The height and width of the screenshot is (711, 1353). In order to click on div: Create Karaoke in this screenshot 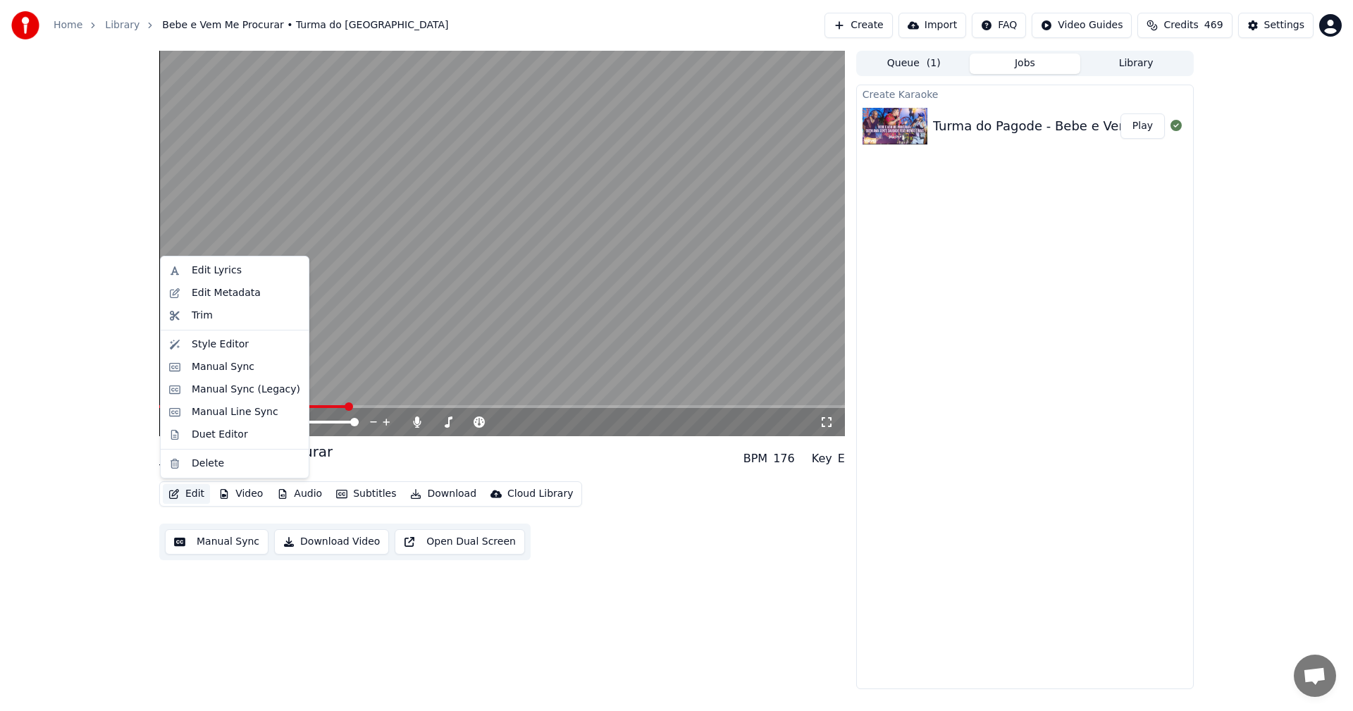, I will do `click(1025, 94)`.